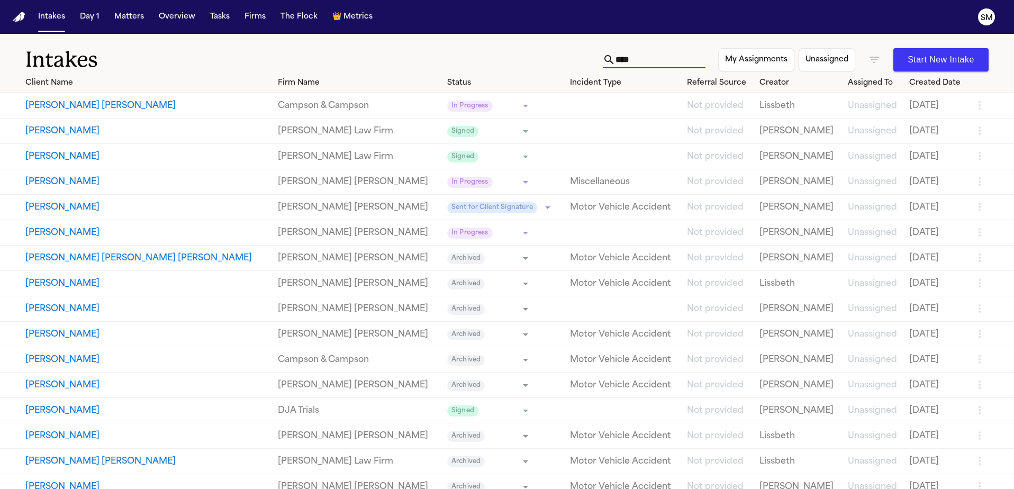 The height and width of the screenshot is (489, 1014). I want to click on div: Status, so click(505, 83).